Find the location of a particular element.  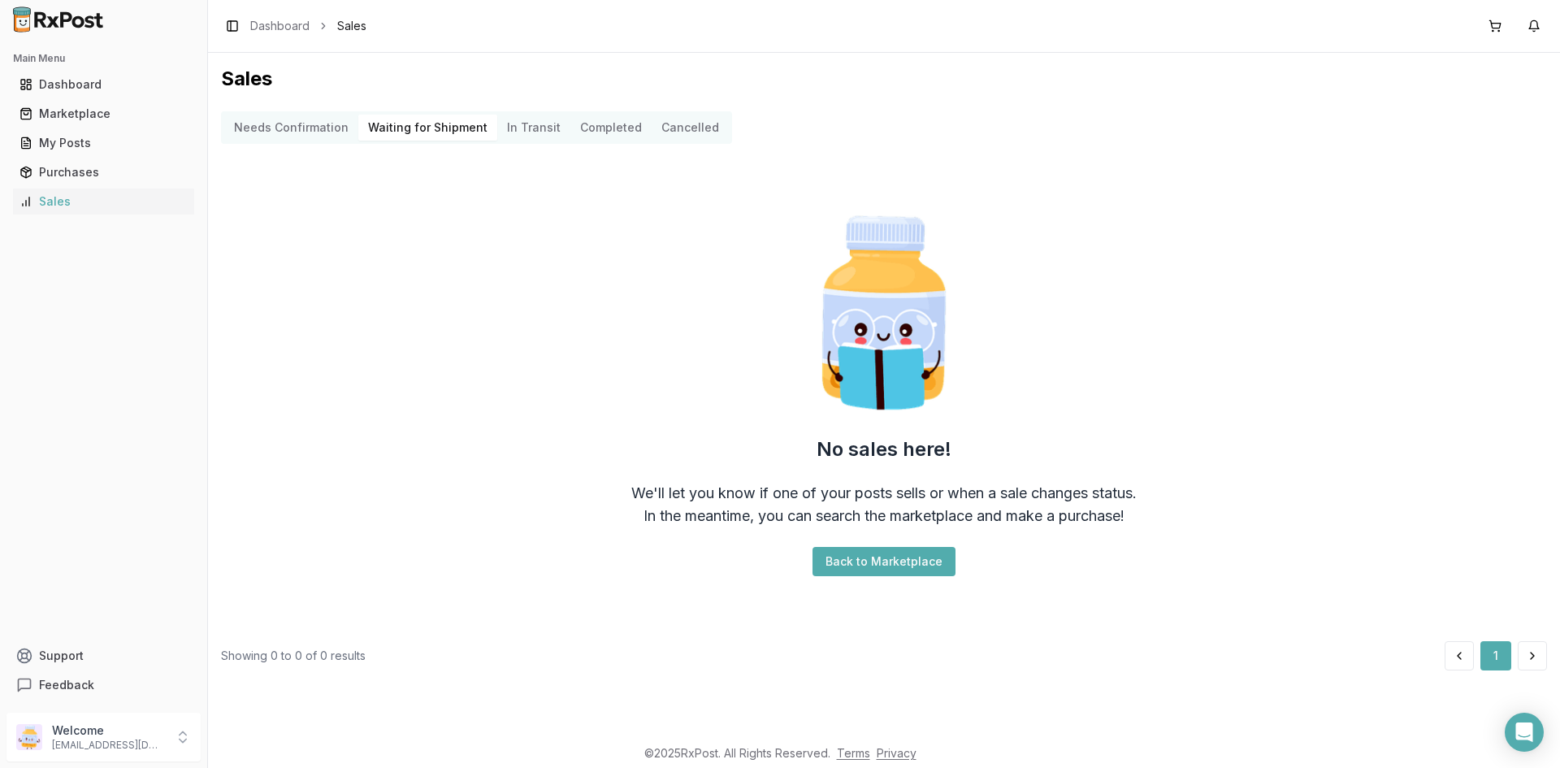

img: User avatar is located at coordinates (29, 737).